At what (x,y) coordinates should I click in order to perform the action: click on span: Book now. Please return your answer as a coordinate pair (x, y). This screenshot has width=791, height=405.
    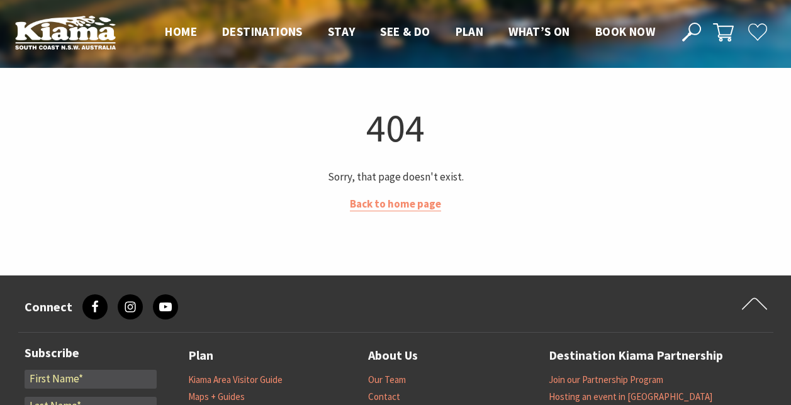
    Looking at the image, I should click on (625, 31).